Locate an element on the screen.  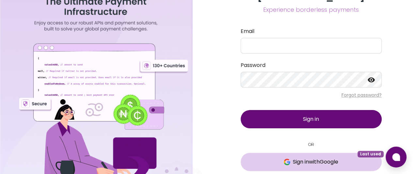
label: Password is located at coordinates (311, 65).